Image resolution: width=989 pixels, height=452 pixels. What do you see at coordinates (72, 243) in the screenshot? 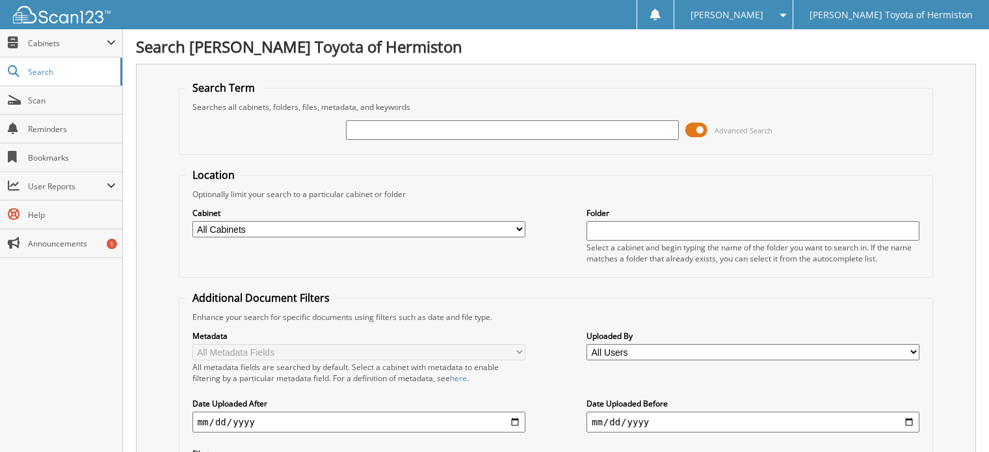
I see `span: Announcements` at bounding box center [72, 243].